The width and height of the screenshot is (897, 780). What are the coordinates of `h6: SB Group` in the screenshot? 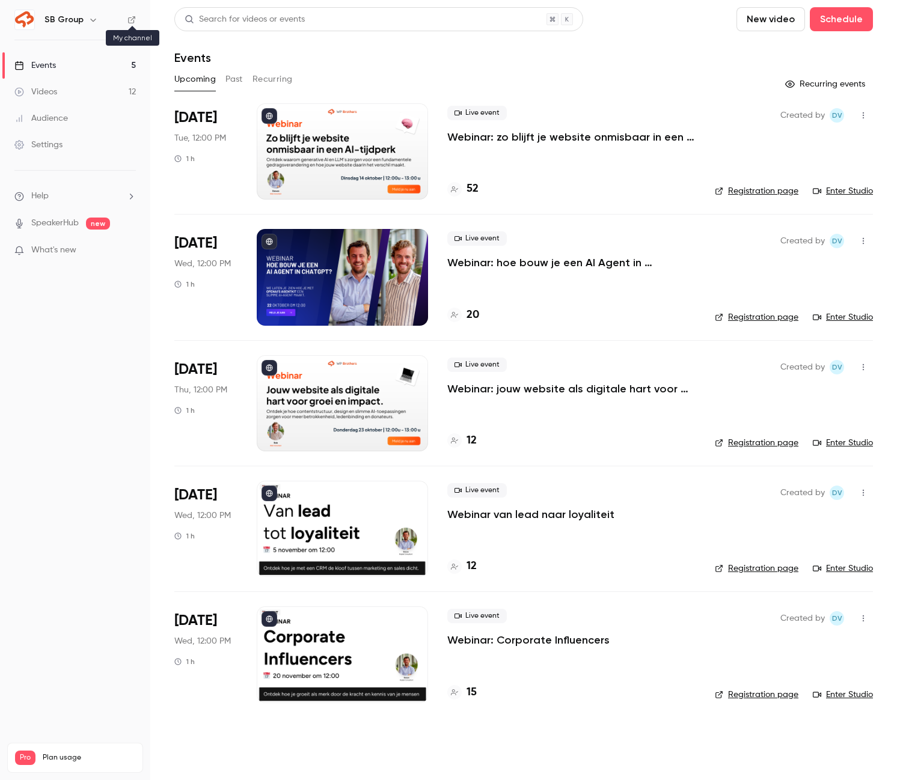 It's located at (64, 20).